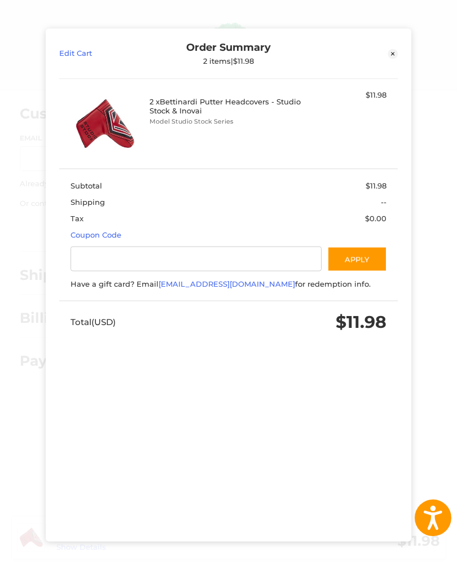 This screenshot has height=570, width=457. Describe the element at coordinates (376, 219) in the screenshot. I see `span: $0.00` at that location.